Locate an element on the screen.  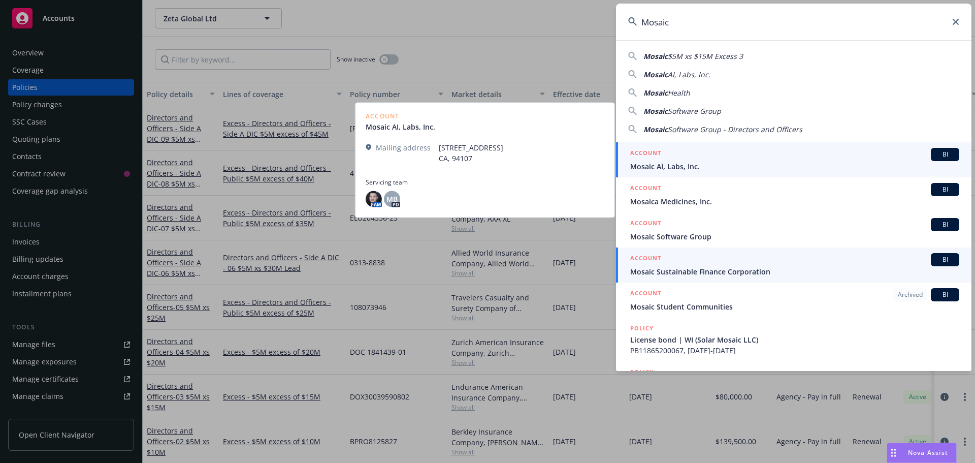
span: Mosaic AI, Labs, Inc. is located at coordinates (795, 166).